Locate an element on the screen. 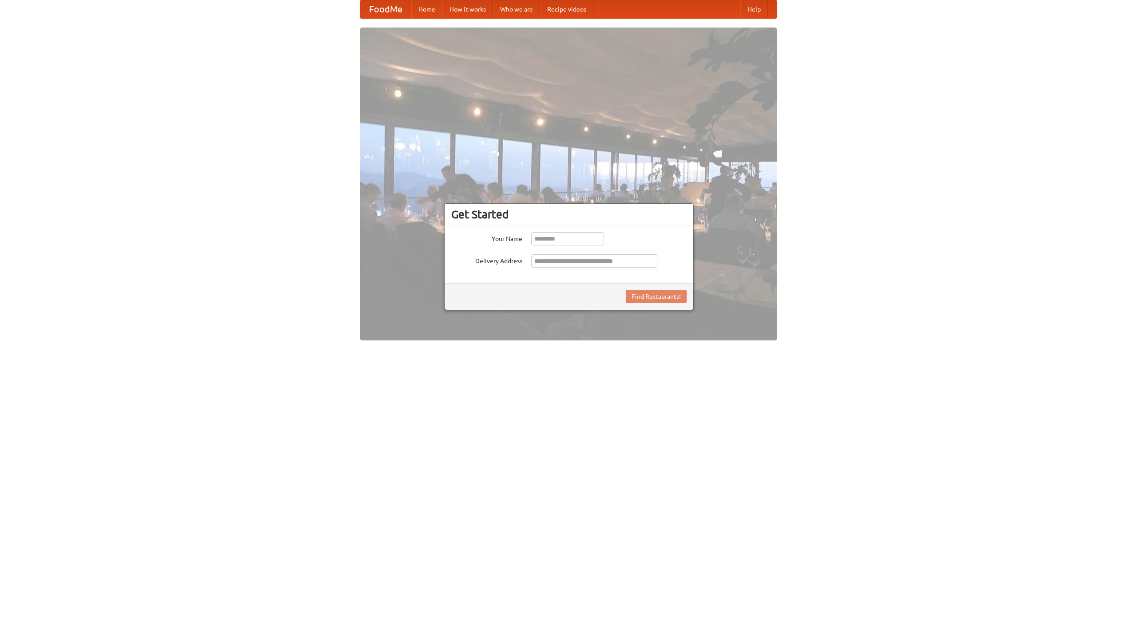  h3: Get Started is located at coordinates (569, 214).